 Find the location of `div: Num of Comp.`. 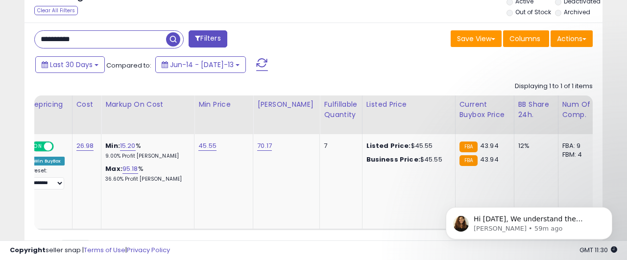

div: Num of Comp. is located at coordinates (580, 110).